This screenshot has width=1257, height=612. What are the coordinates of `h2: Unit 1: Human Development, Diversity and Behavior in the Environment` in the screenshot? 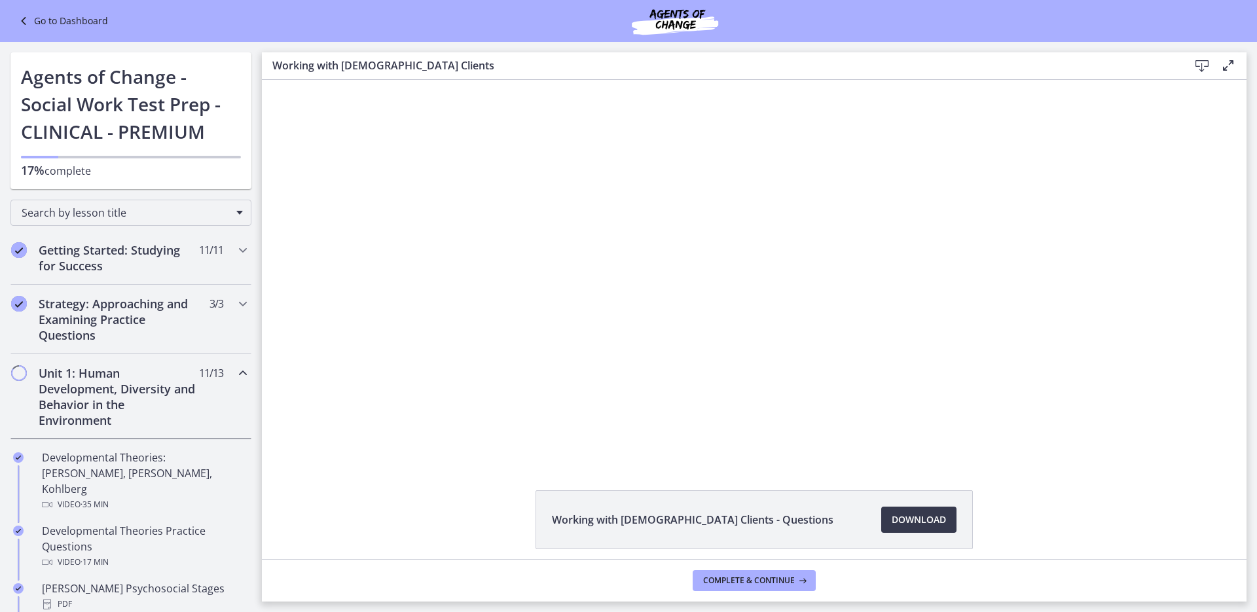 It's located at (119, 397).